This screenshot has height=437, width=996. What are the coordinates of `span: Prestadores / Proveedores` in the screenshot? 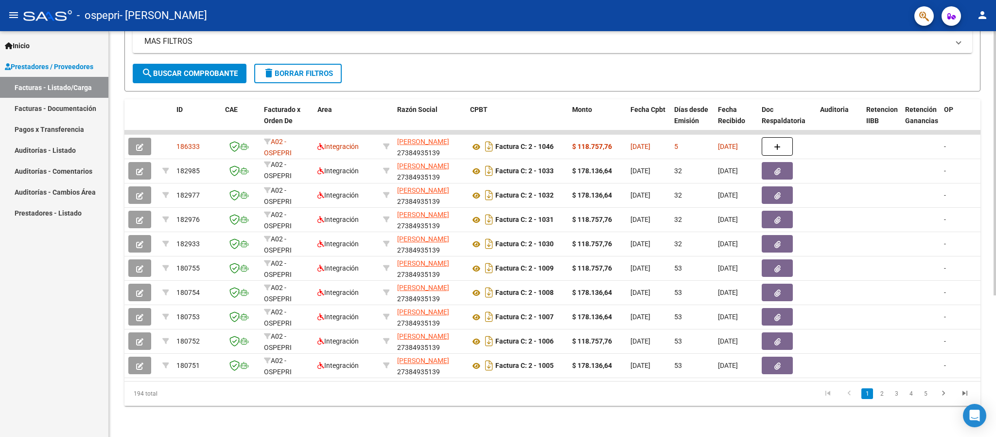 It's located at (49, 67).